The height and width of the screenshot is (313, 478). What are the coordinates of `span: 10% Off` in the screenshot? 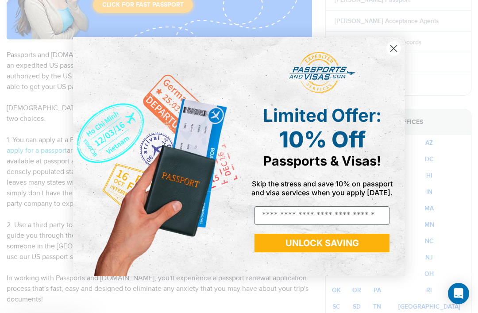 It's located at (322, 139).